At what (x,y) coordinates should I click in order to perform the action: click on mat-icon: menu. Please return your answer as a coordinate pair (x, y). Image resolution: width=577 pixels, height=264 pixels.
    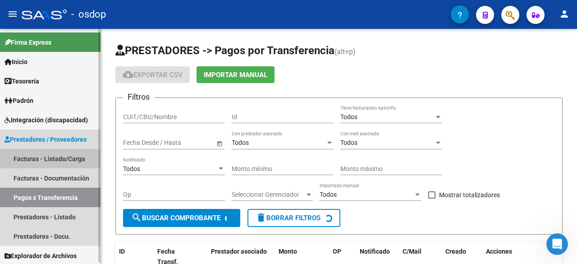
    Looking at the image, I should click on (13, 14).